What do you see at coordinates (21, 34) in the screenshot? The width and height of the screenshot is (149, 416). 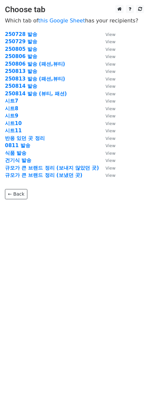 I see `strong: 250728 발송` at bounding box center [21, 34].